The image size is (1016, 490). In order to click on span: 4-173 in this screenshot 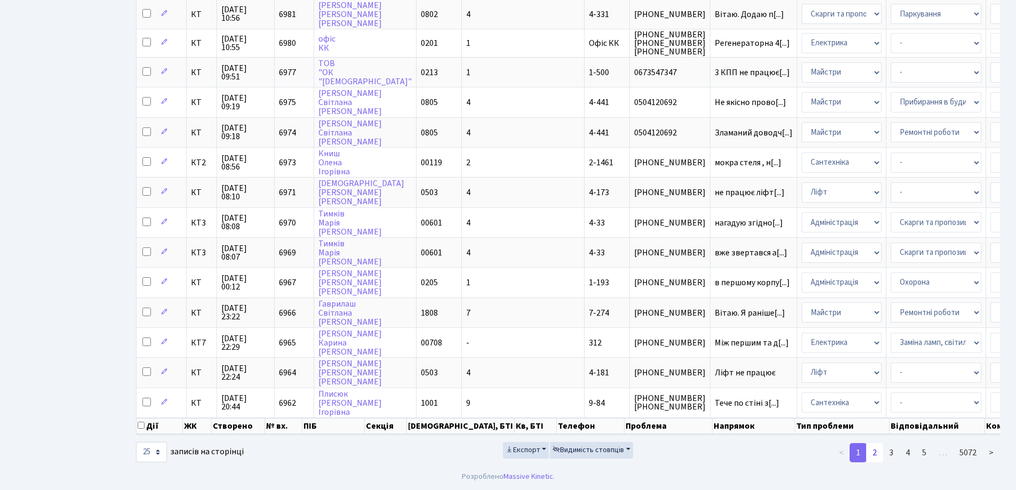, I will do `click(599, 193)`.